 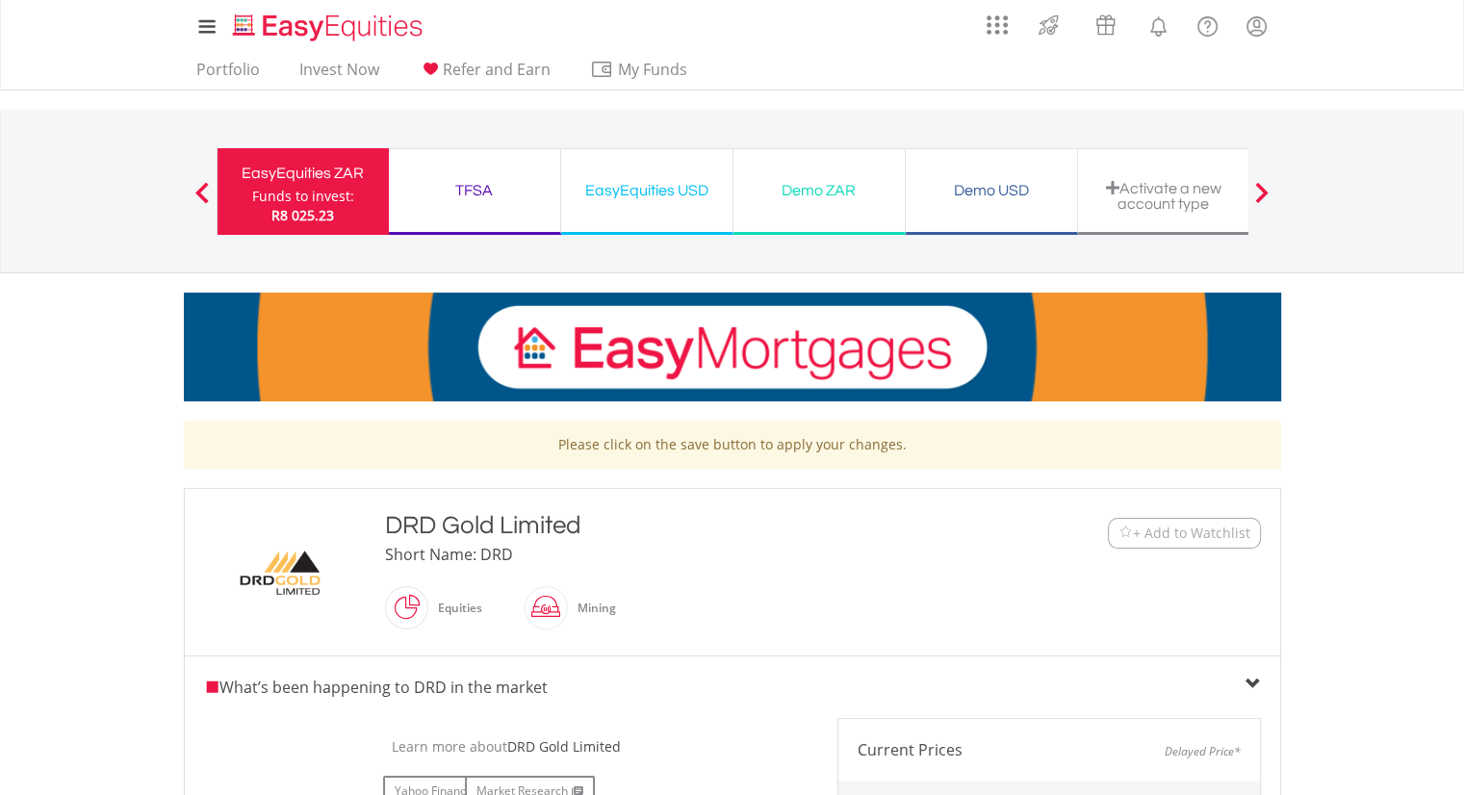 I want to click on img: thrive-v2.svg, so click(x=1049, y=25).